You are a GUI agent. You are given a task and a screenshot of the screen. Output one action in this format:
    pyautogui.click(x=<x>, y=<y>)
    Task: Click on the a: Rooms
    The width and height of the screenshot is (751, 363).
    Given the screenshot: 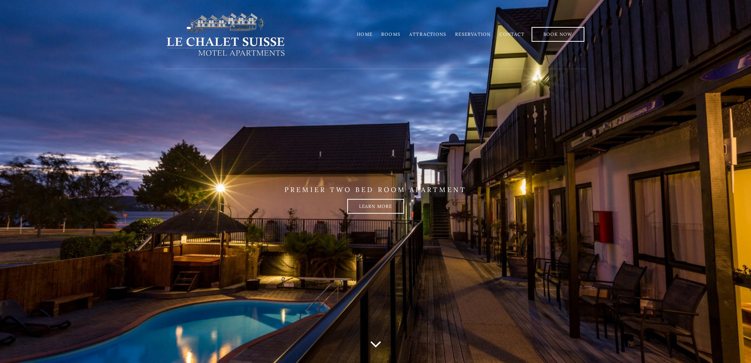 What is the action you would take?
    pyautogui.click(x=391, y=34)
    